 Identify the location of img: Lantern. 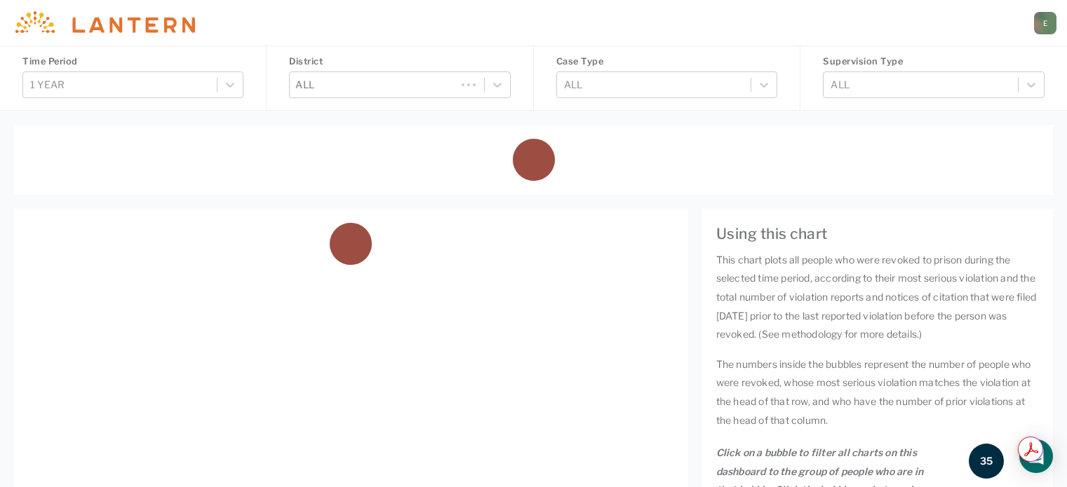
(103, 22).